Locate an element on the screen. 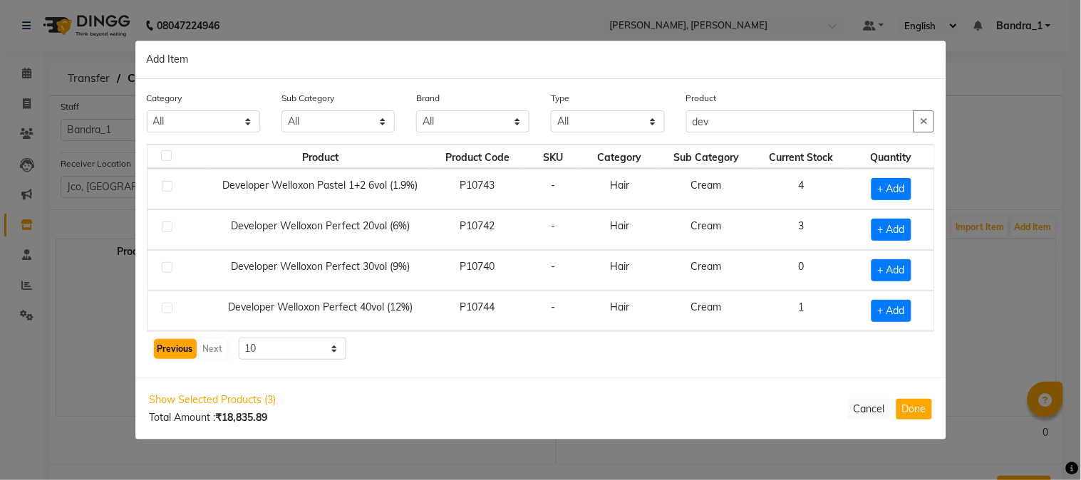  th: SKU is located at coordinates (552, 157).